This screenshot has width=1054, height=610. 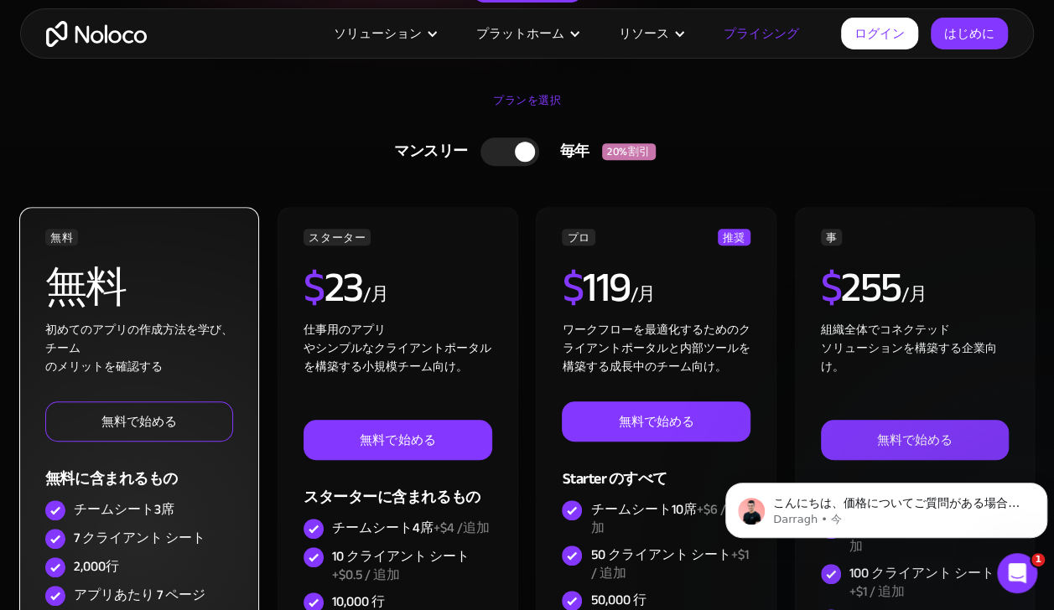 What do you see at coordinates (666, 519) in the screenshot?
I see `span: +$6 / 追加` at bounding box center [666, 519].